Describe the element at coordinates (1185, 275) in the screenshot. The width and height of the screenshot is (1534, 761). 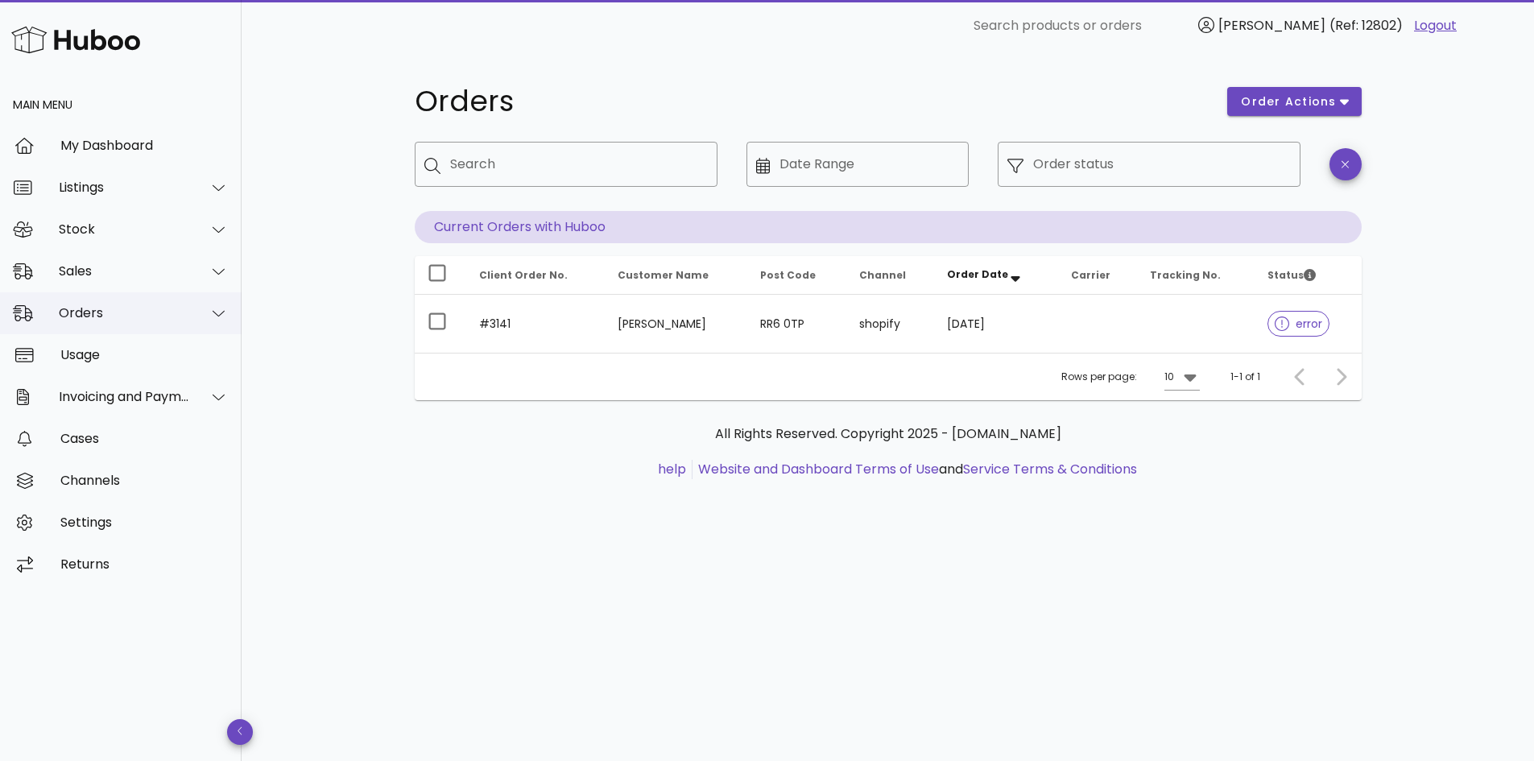
I see `span: Tracking No.` at that location.